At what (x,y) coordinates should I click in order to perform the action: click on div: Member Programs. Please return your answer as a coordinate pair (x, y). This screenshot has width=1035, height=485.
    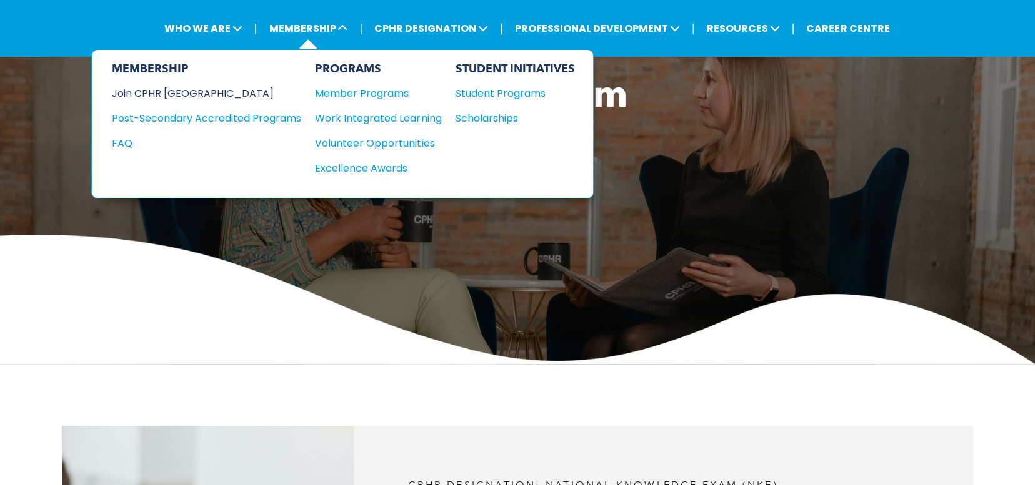
    Looking at the image, I should click on (372, 93).